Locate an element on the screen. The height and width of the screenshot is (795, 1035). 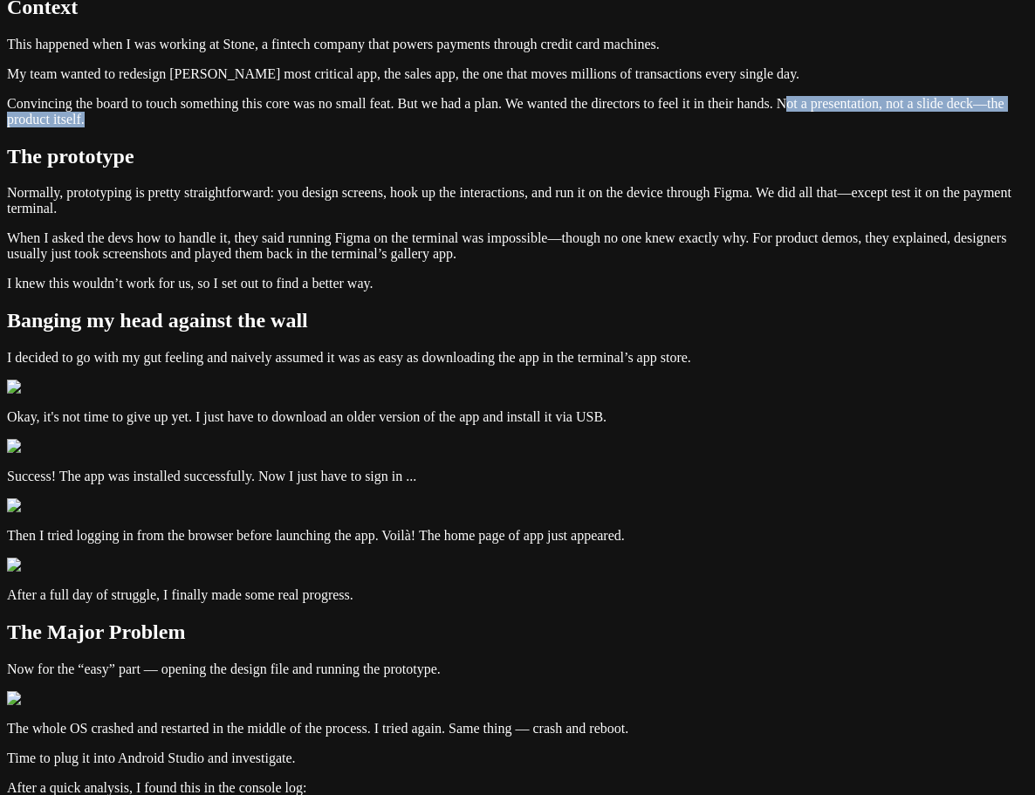
p: This happened when I was working at Stone, a fintech company that powers payments through credit ... is located at coordinates (518, 45).